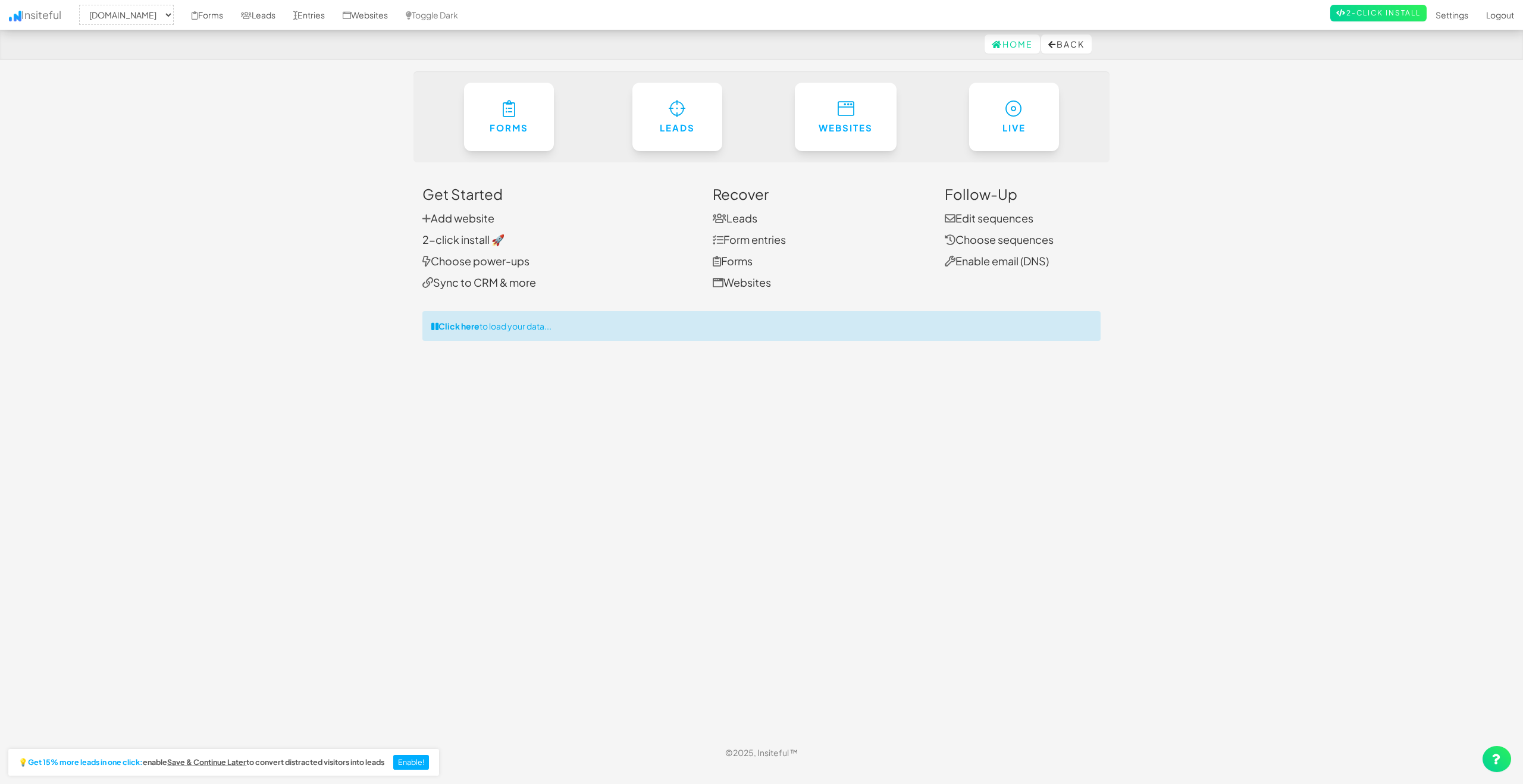 The width and height of the screenshot is (1523, 784). I want to click on h3: Recover, so click(819, 194).